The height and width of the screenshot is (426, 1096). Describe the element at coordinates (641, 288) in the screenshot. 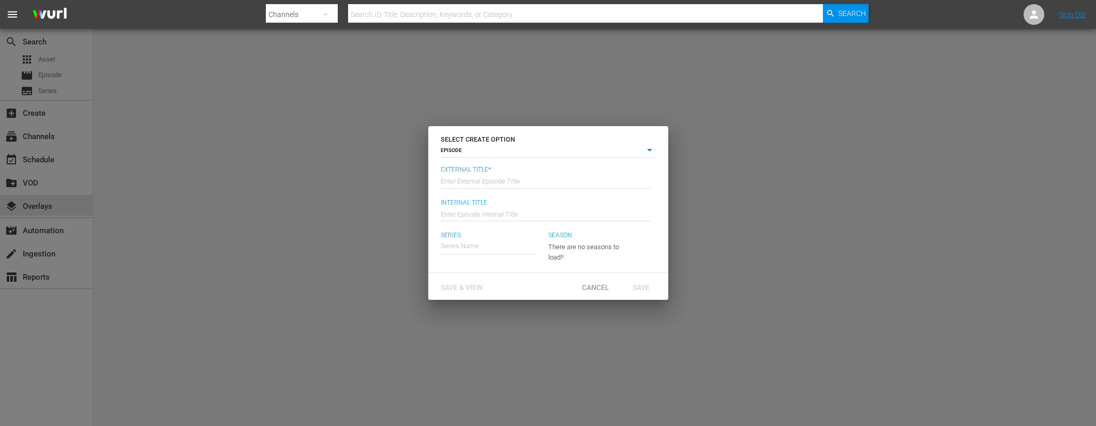

I see `span: Save` at that location.